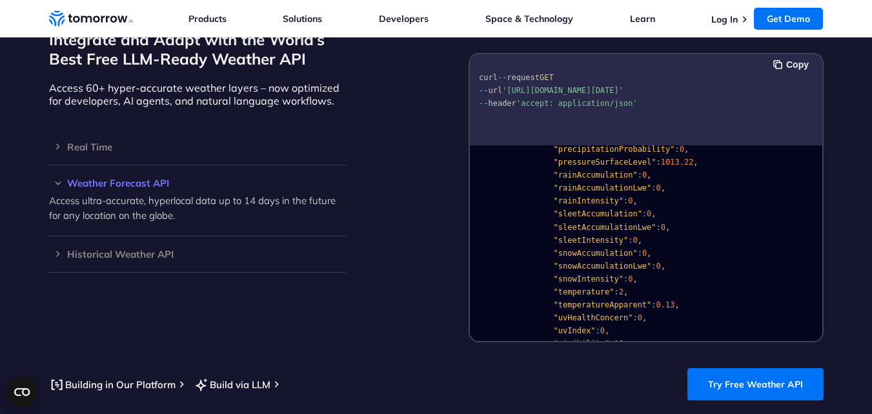  What do you see at coordinates (198, 147) in the screenshot?
I see `div: Real Time` at bounding box center [198, 147].